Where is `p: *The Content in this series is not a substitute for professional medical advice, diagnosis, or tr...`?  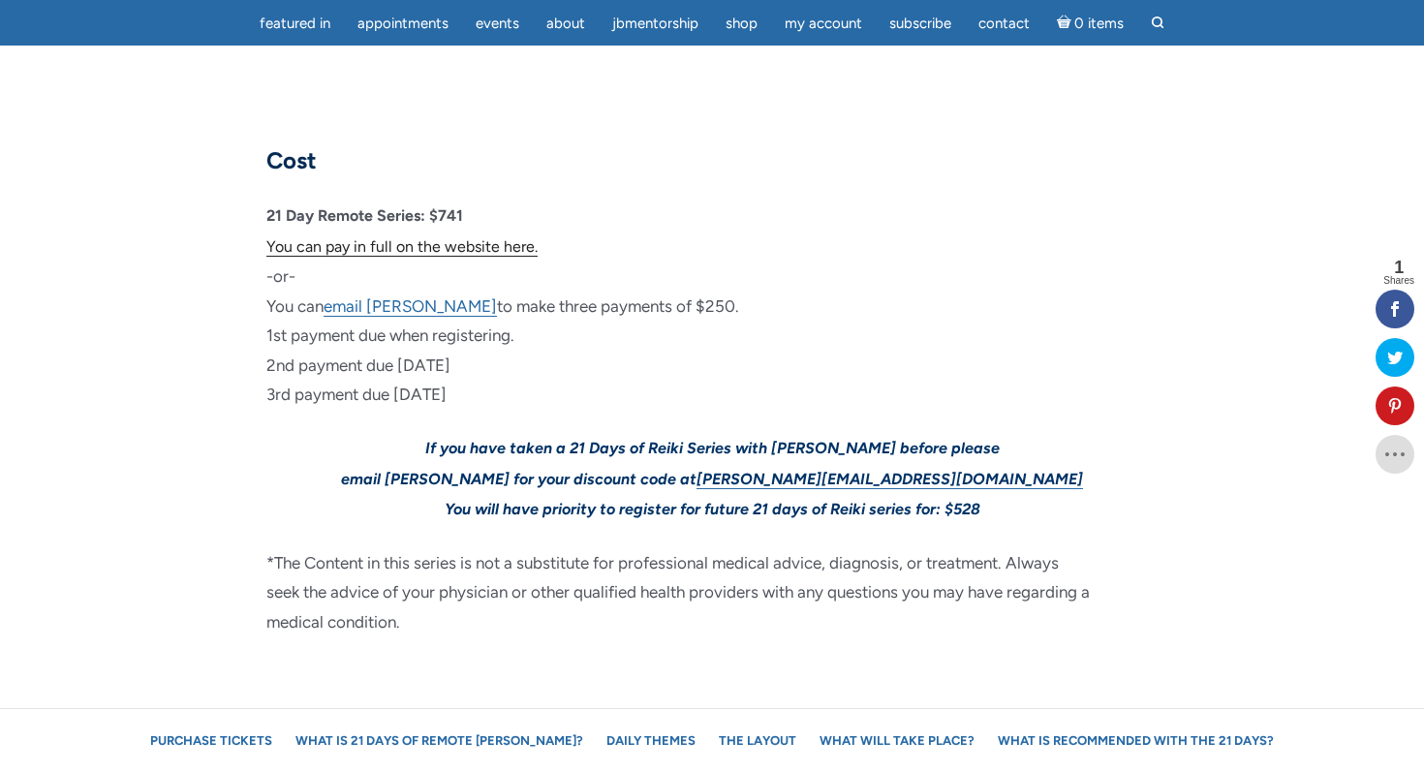
p: *The Content in this series is not a substitute for professional medical advice, diagnosis, or tr... is located at coordinates (712, 593).